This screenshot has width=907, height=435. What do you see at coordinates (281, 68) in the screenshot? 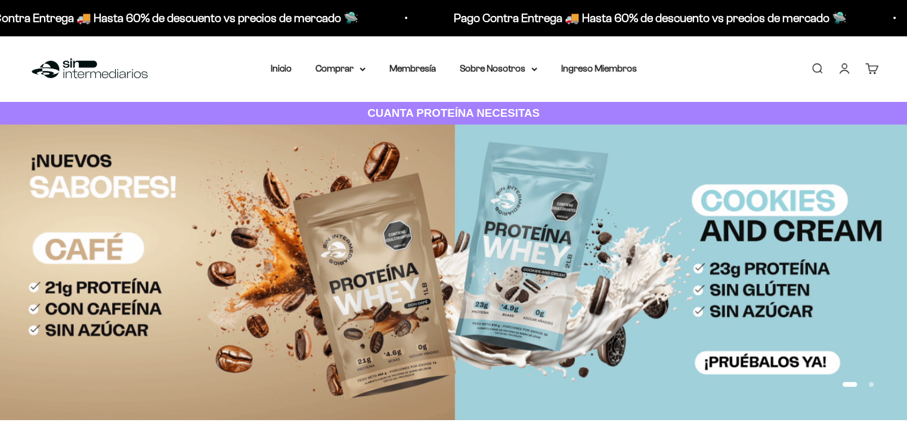
I see `a: Inicio` at bounding box center [281, 68].